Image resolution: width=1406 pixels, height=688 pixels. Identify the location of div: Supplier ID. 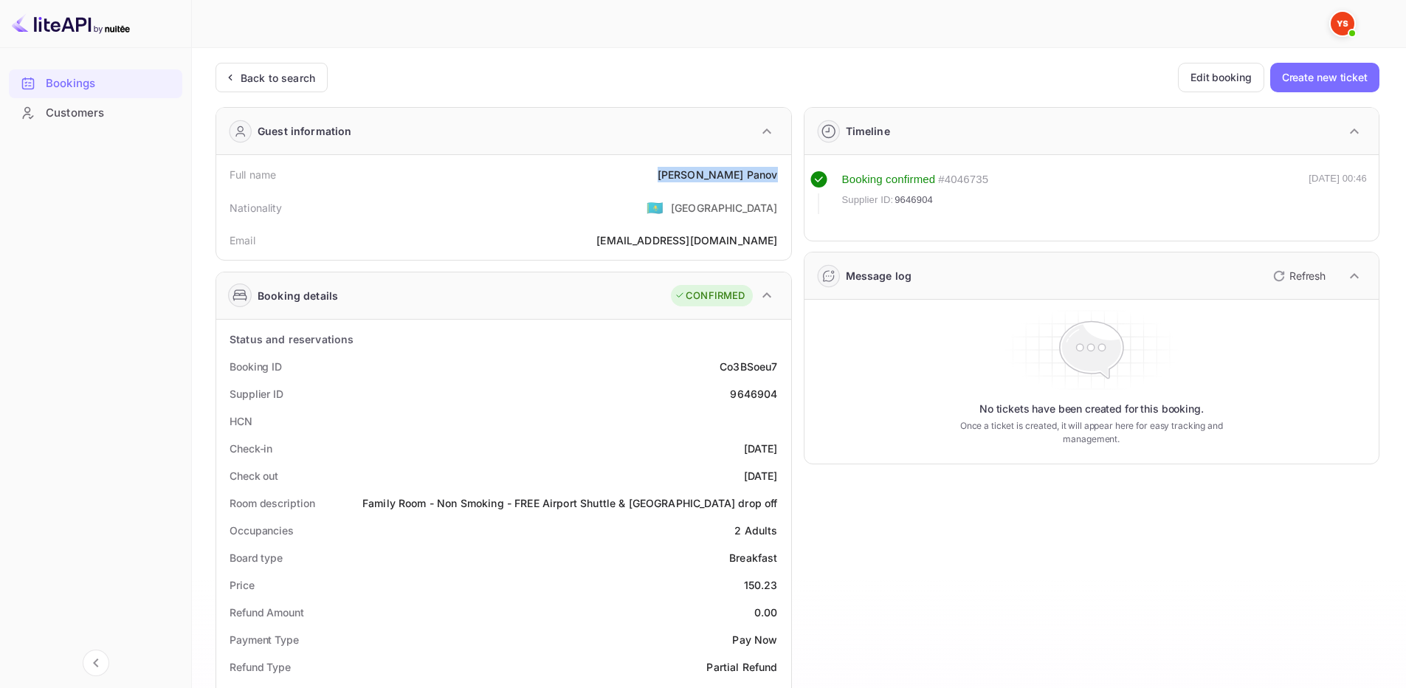
(256, 394).